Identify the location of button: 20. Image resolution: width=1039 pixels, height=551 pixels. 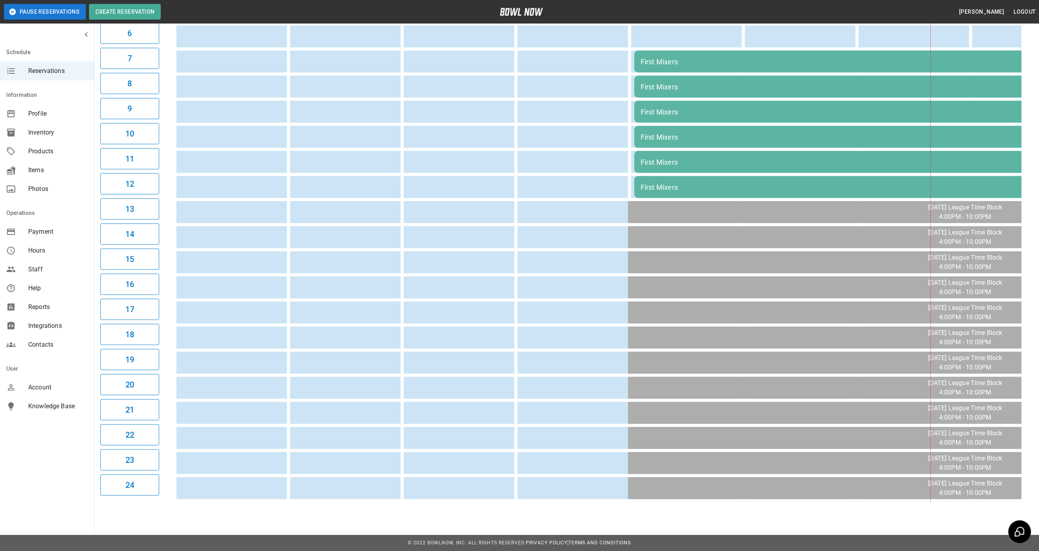
(130, 385).